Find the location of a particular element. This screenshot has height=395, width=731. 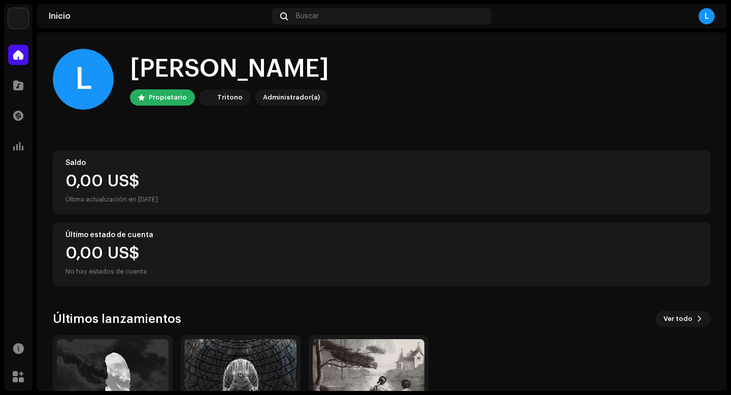

h3: Últimos lanzamientos is located at coordinates (117, 319).